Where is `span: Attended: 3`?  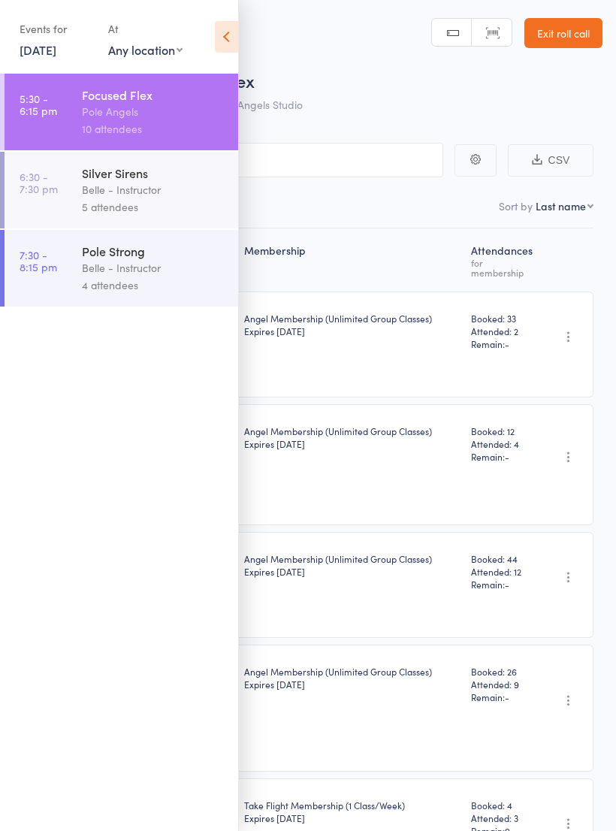
span: Attended: 3 is located at coordinates (502, 818).